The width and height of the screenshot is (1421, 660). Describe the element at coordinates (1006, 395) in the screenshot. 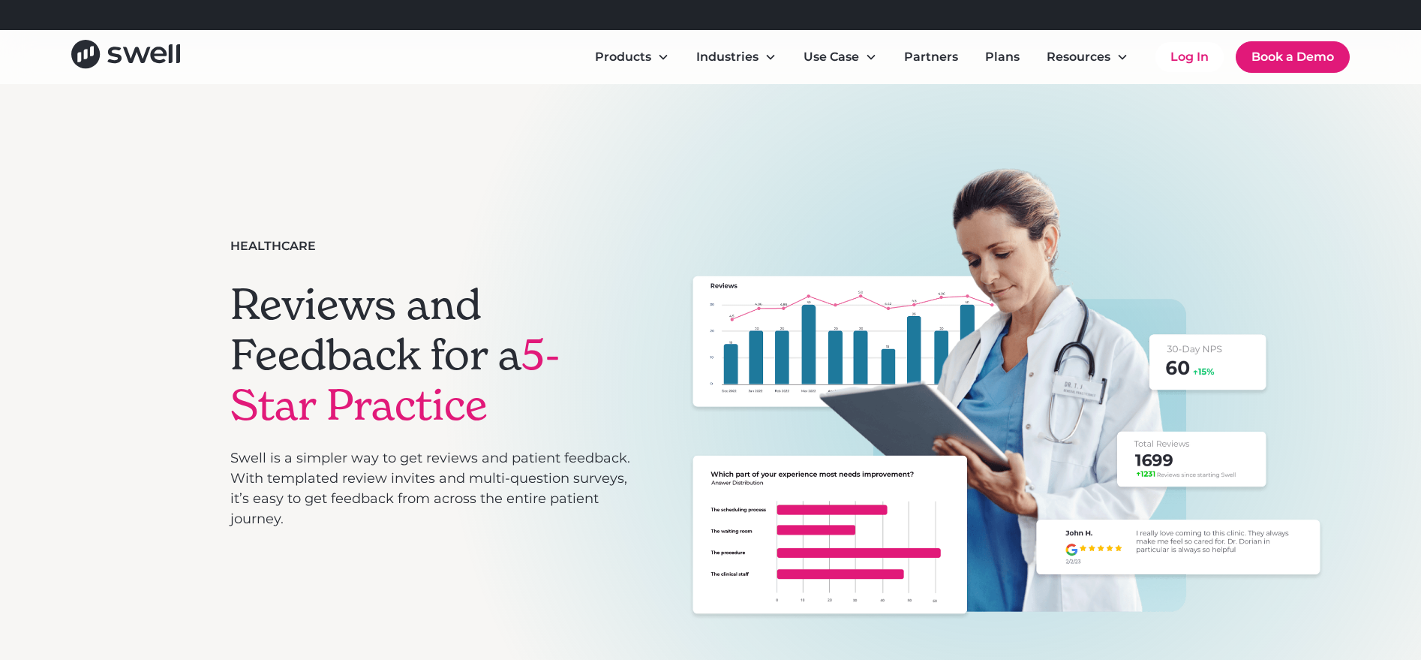

I see `img: Female medical professional looking at an ipad` at that location.